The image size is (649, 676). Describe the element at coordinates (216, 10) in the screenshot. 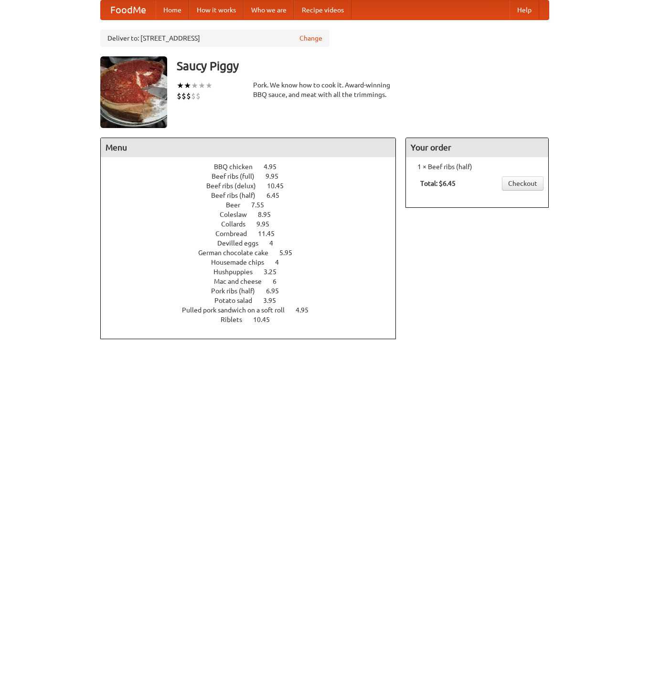

I see `a: How it works` at that location.